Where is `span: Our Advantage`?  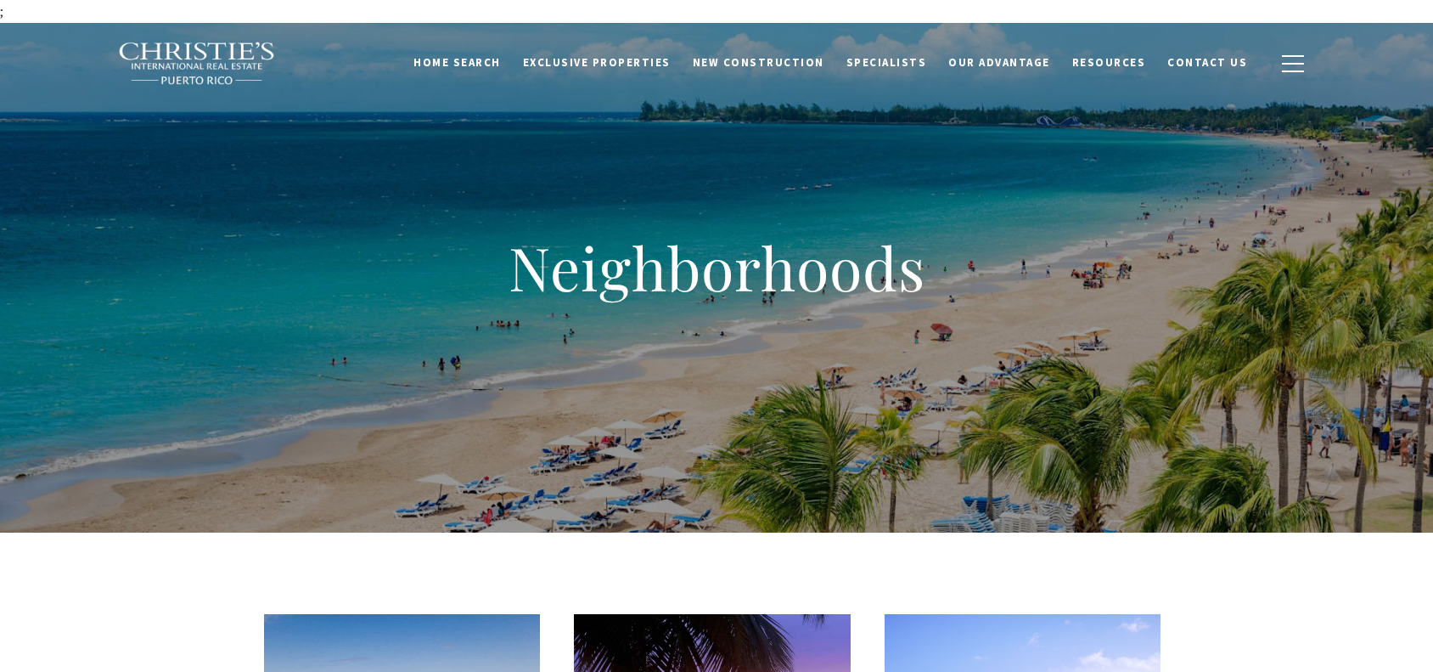
span: Our Advantage is located at coordinates (999, 62).